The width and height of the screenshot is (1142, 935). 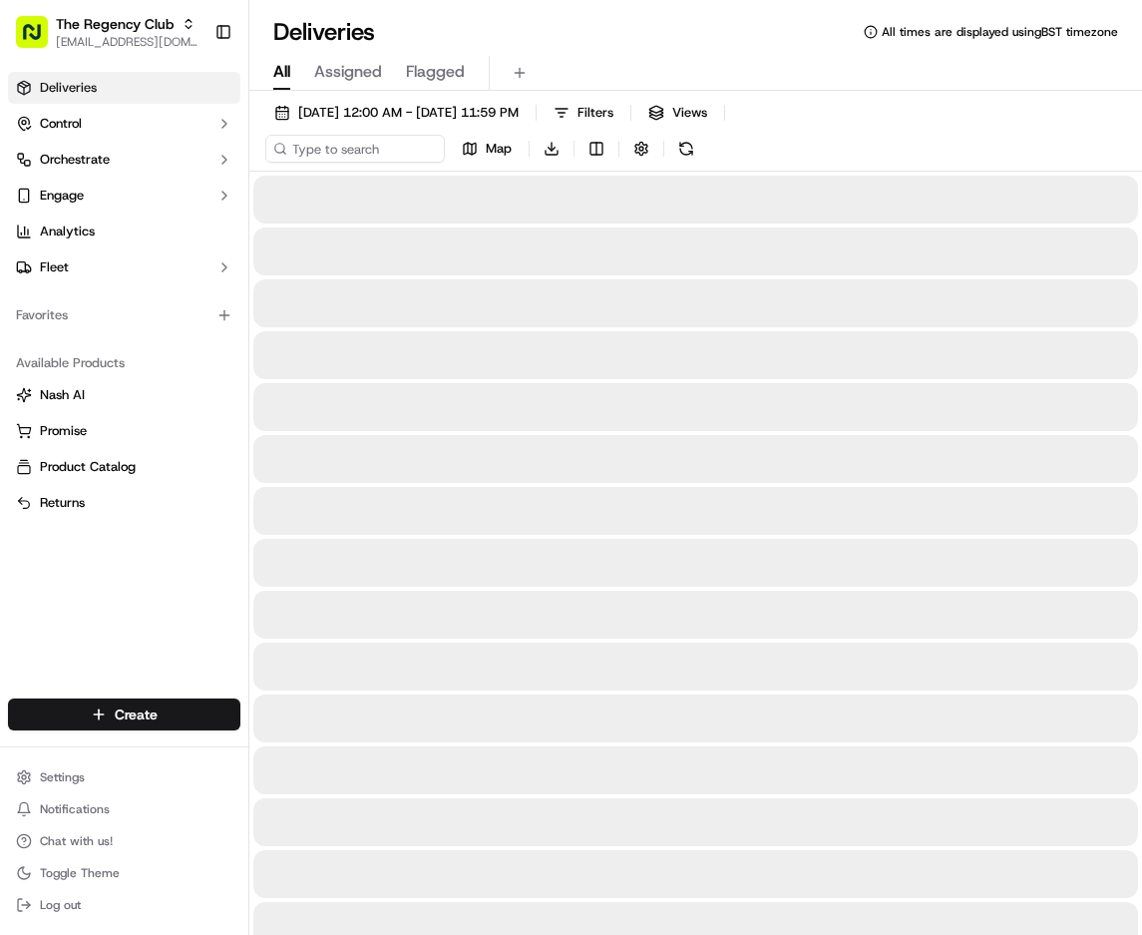 I want to click on button: Settings, so click(x=124, y=777).